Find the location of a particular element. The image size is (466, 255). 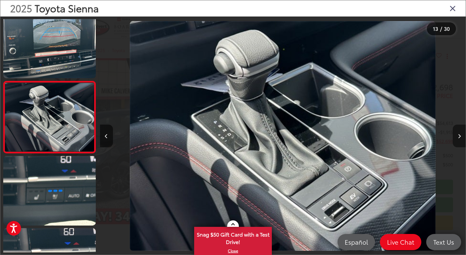

a: Español is located at coordinates (356, 242).